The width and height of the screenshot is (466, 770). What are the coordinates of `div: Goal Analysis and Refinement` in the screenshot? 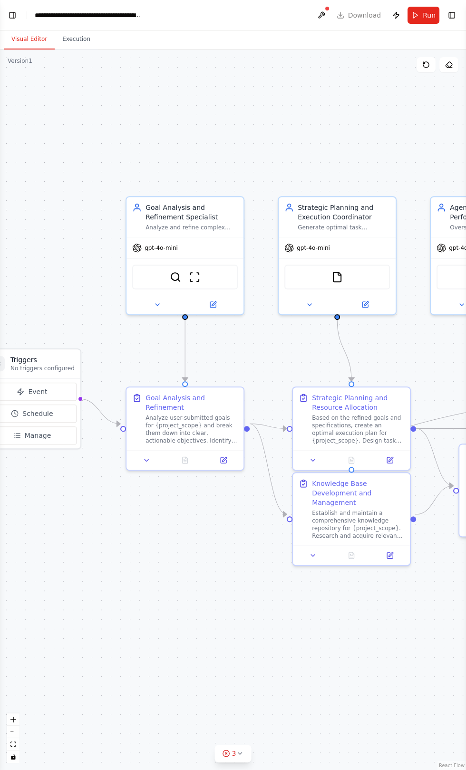 It's located at (192, 403).